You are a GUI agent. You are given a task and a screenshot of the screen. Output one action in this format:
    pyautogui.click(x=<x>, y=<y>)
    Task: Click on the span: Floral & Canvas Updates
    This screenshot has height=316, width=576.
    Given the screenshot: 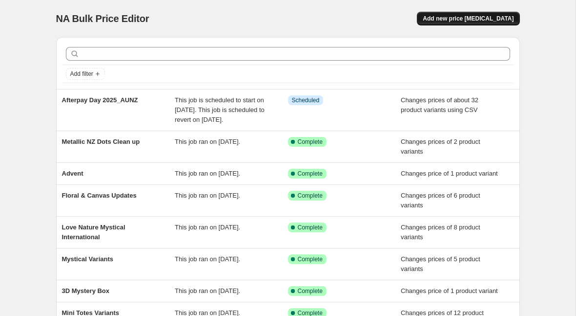 What is the action you would take?
    pyautogui.click(x=99, y=195)
    